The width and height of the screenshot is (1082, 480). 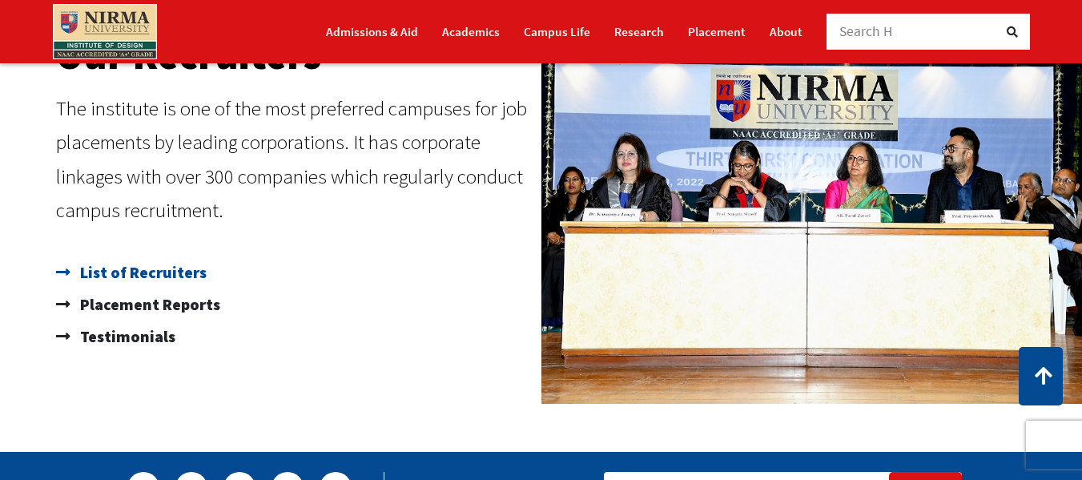 What do you see at coordinates (295, 55) in the screenshot?
I see `h2: Our Recruiters` at bounding box center [295, 55].